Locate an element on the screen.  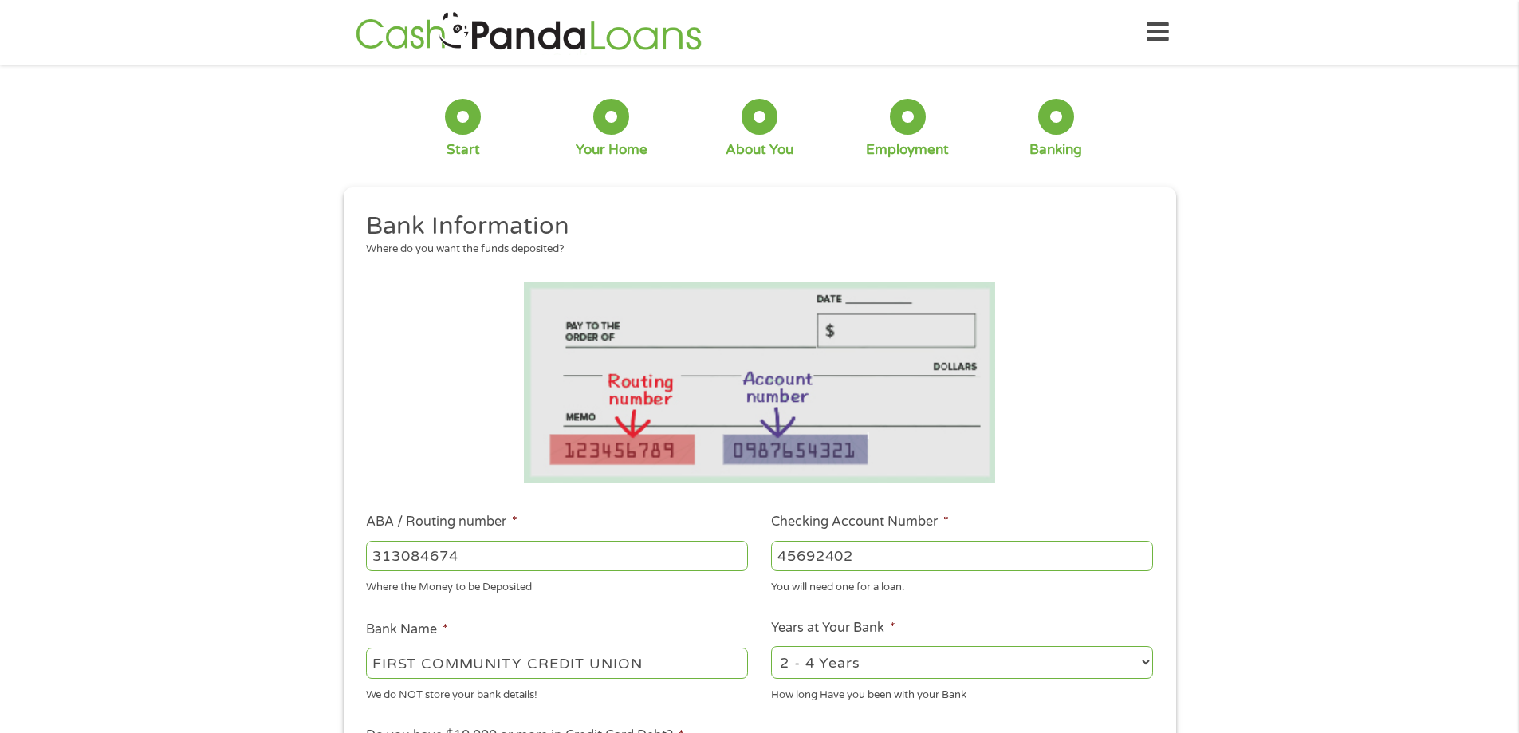
label: Years at Your Bank is located at coordinates (833, 628).